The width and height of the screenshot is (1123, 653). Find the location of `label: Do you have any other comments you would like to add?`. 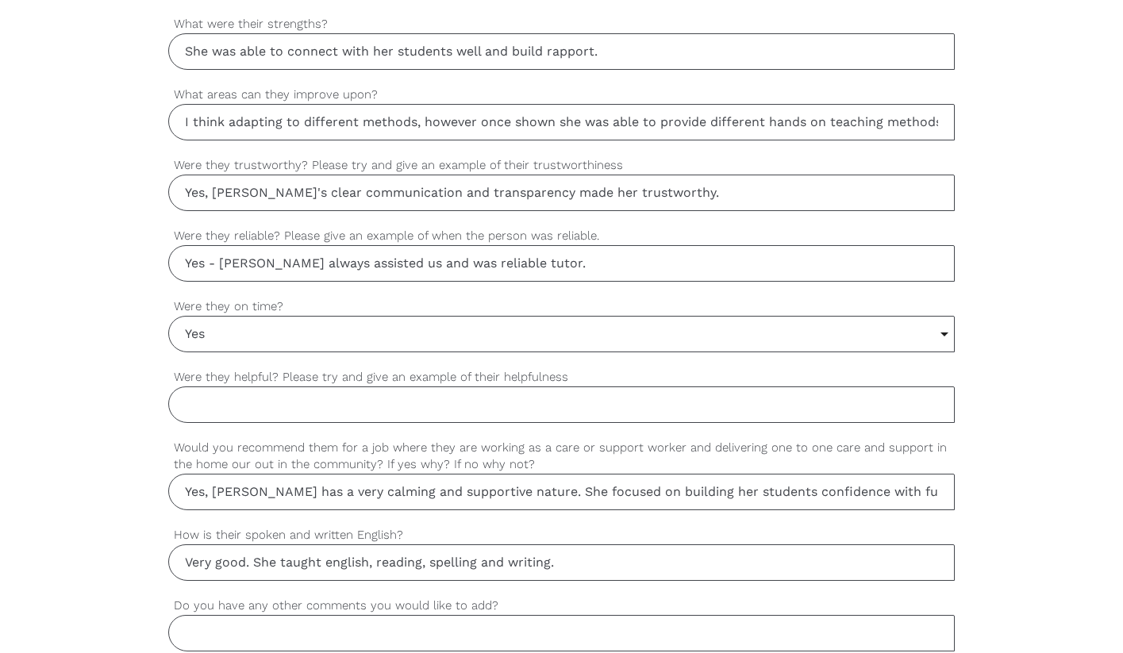

label: Do you have any other comments you would like to add? is located at coordinates (561, 605).